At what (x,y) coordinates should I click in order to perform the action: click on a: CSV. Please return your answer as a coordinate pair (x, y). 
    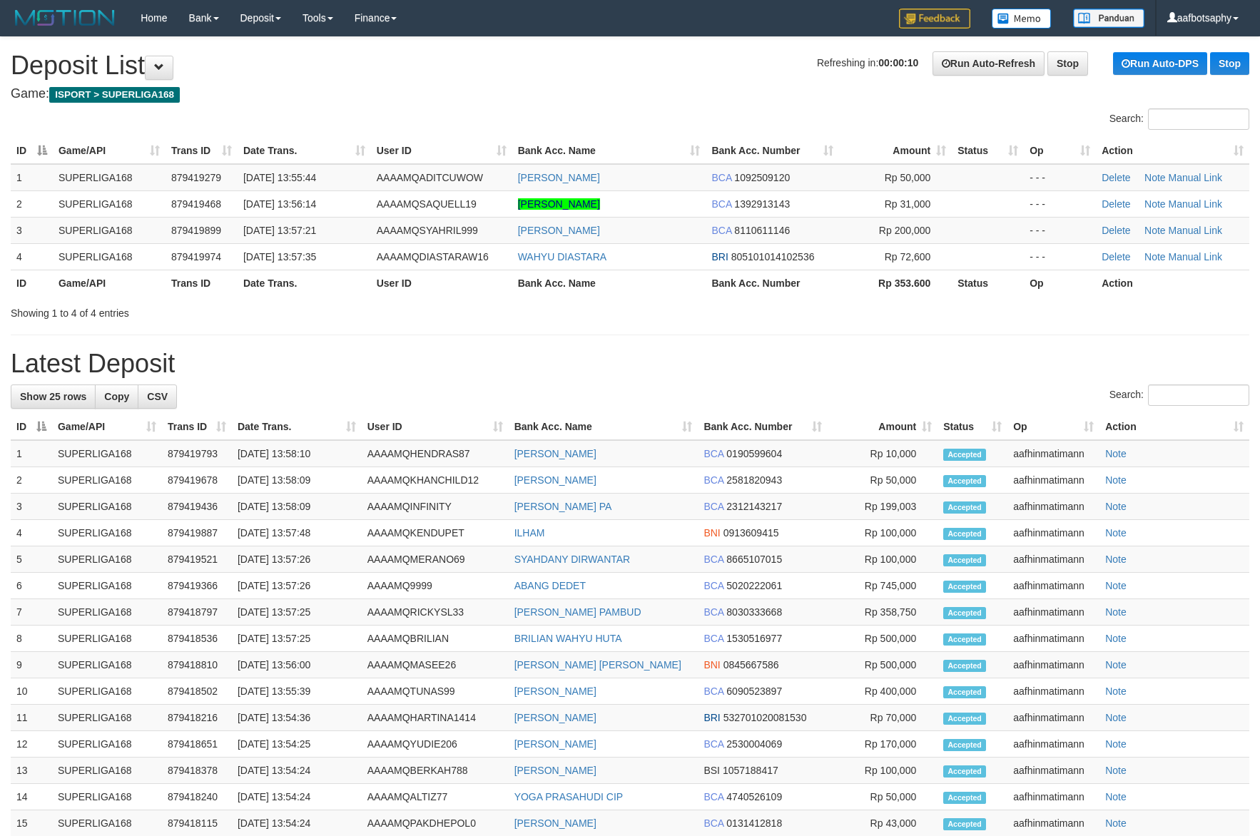
    Looking at the image, I should click on (157, 397).